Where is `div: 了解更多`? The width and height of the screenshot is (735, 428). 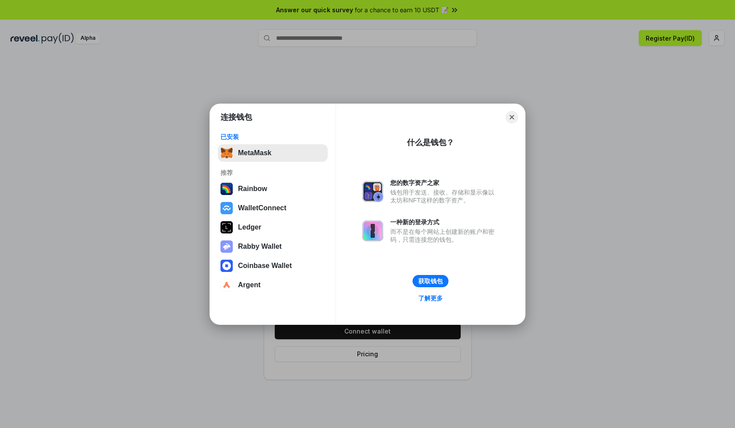
div: 了解更多 is located at coordinates (431, 298).